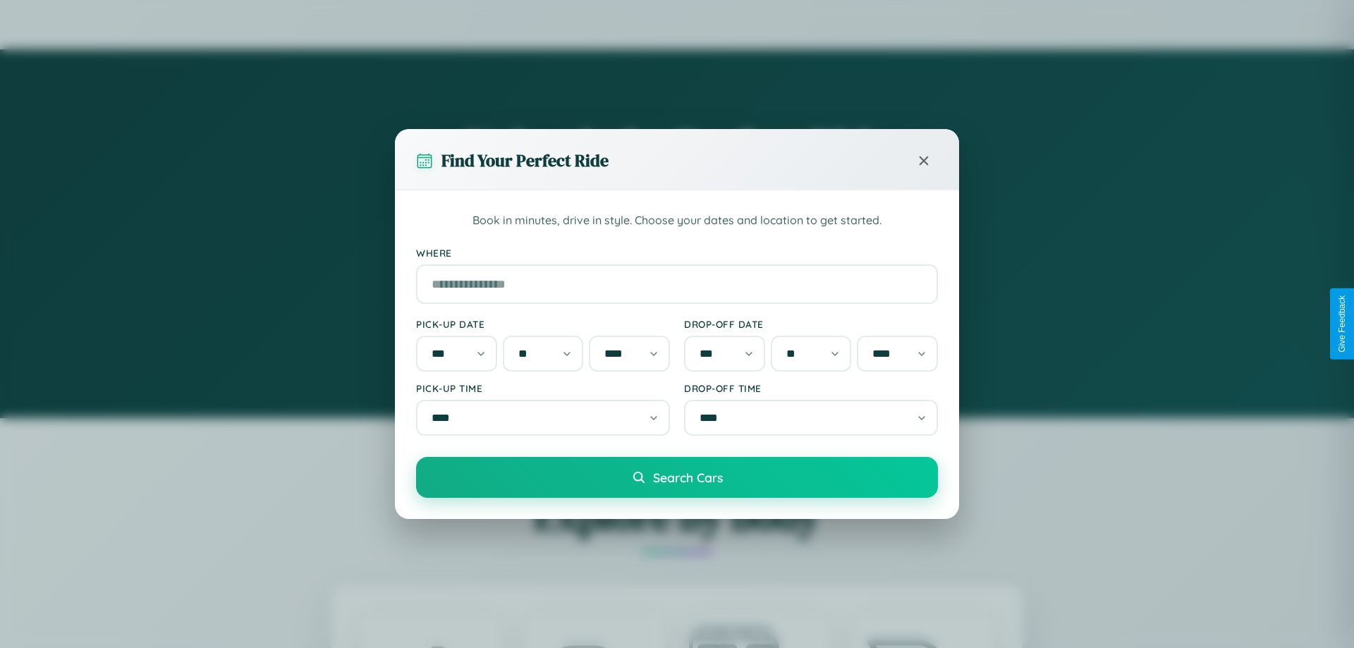 Image resolution: width=1354 pixels, height=648 pixels. I want to click on span: Search Cars, so click(687, 477).